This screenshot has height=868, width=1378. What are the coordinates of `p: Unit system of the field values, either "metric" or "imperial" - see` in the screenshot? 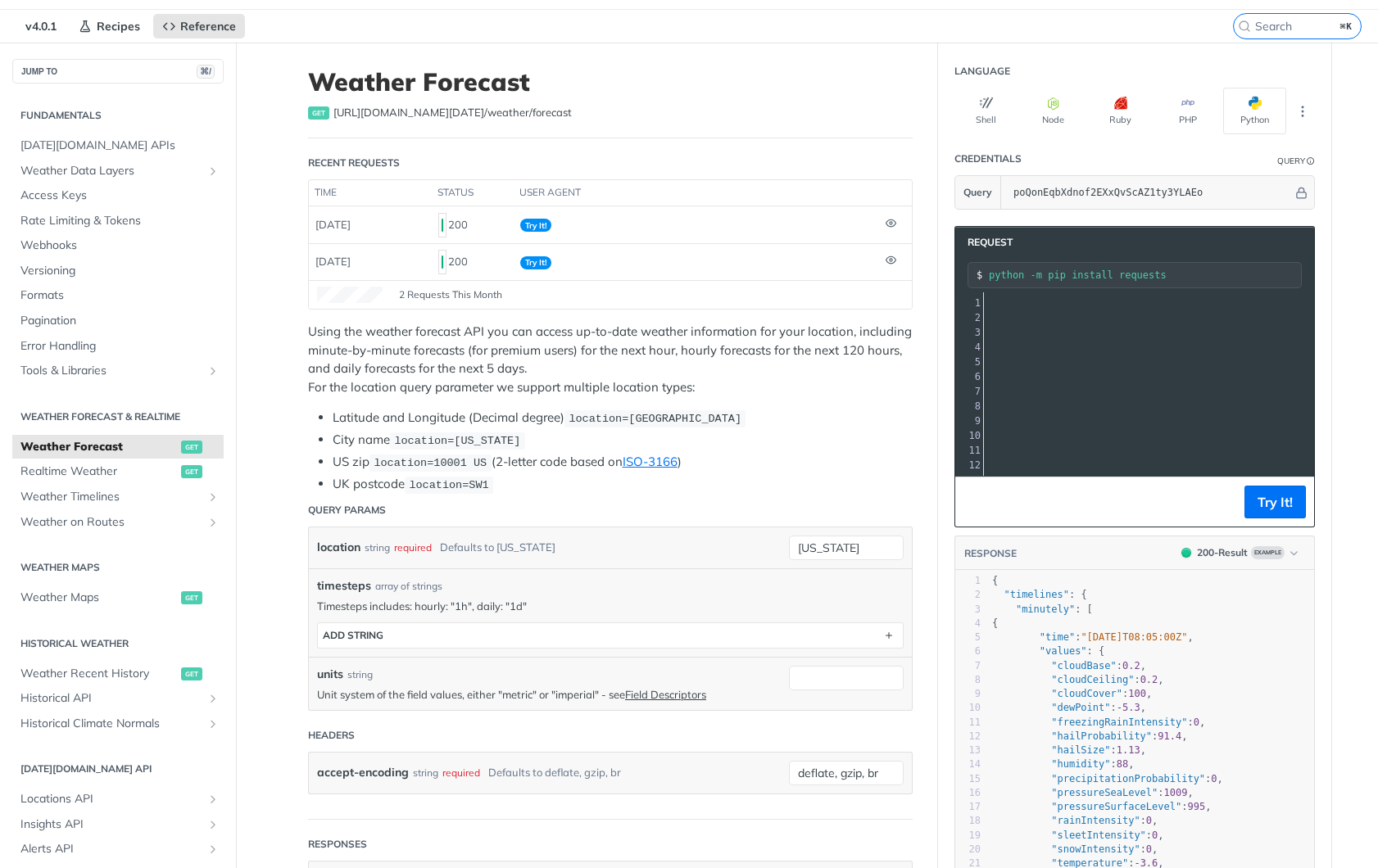 It's located at (549, 694).